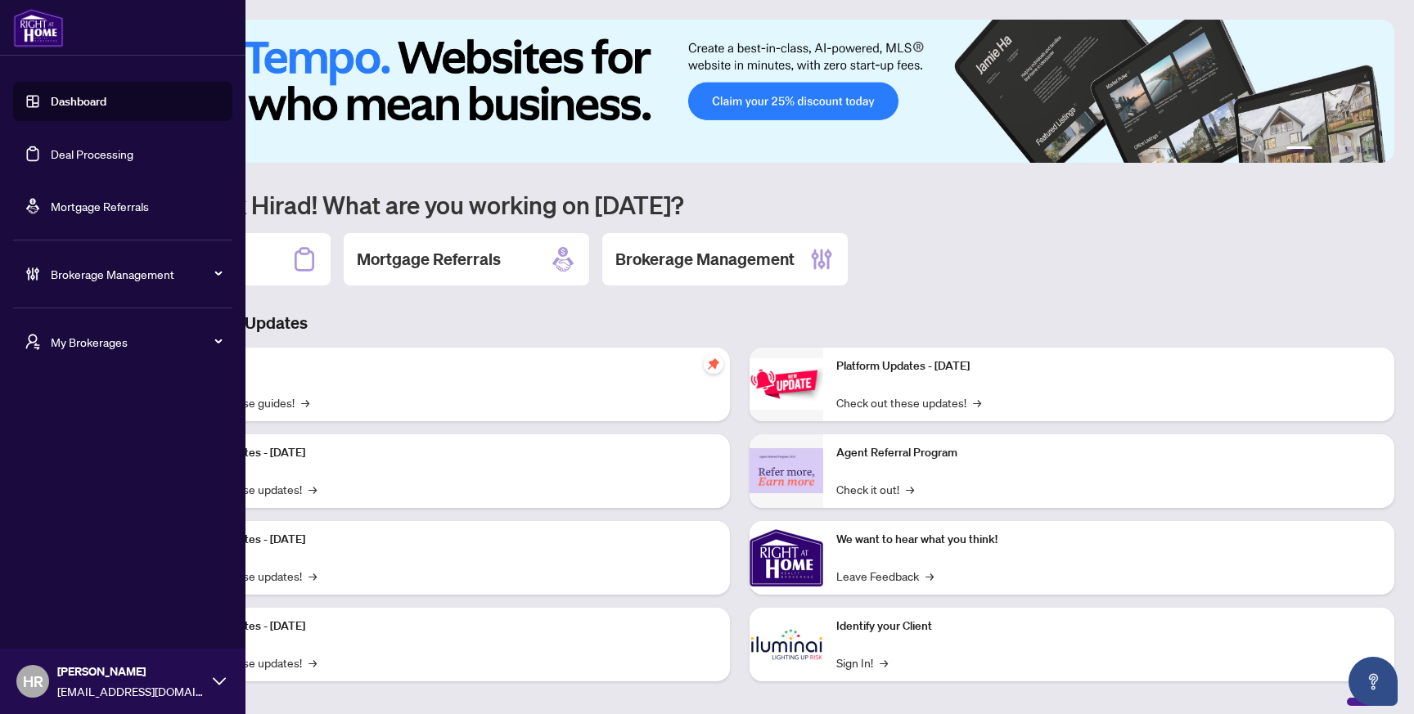 The height and width of the screenshot is (714, 1414). Describe the element at coordinates (33, 682) in the screenshot. I see `span: HR` at that location.